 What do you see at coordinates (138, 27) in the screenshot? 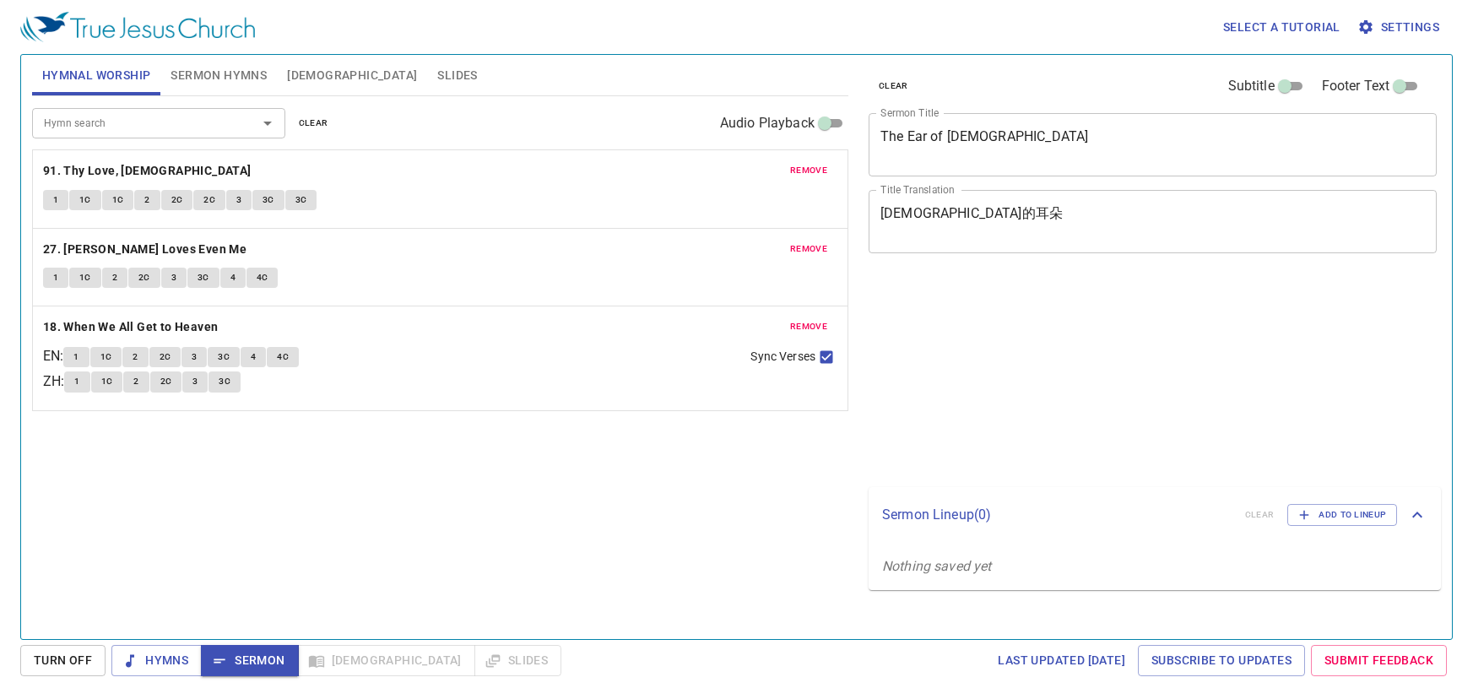
I see `img: True Jesus Church` at bounding box center [138, 27].